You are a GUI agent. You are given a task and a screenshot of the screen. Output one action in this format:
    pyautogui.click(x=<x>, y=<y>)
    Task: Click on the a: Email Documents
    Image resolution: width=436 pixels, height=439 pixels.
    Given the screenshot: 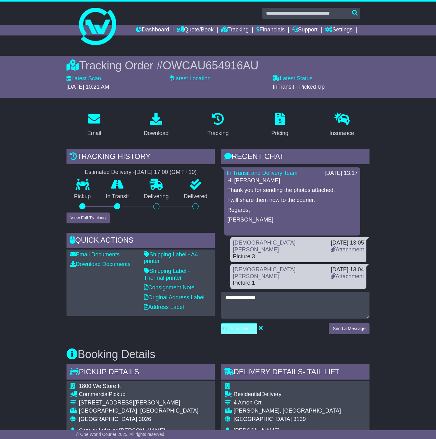 What is the action you would take?
    pyautogui.click(x=95, y=254)
    